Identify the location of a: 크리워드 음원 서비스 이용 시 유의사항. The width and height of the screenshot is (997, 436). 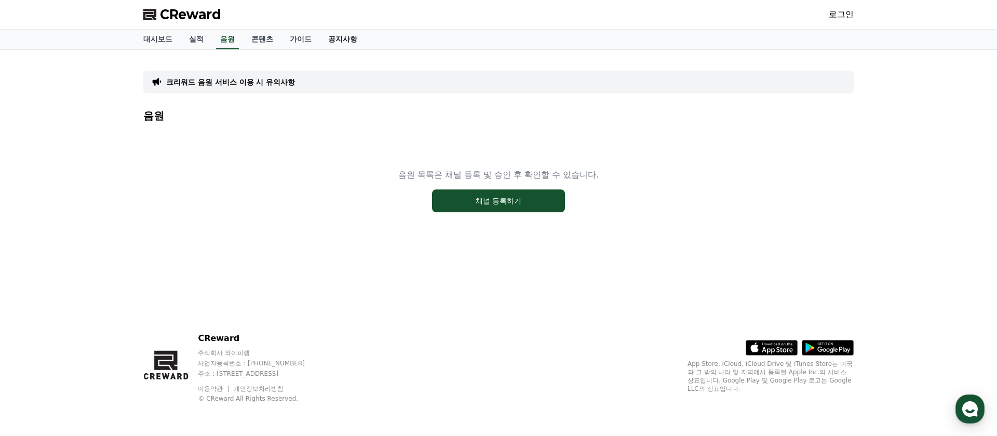
(231, 82).